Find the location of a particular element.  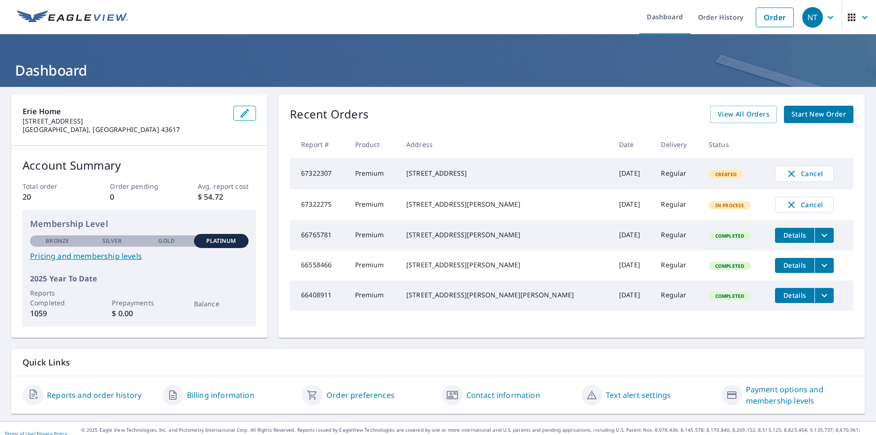

td: 67322275 is located at coordinates (318, 205).